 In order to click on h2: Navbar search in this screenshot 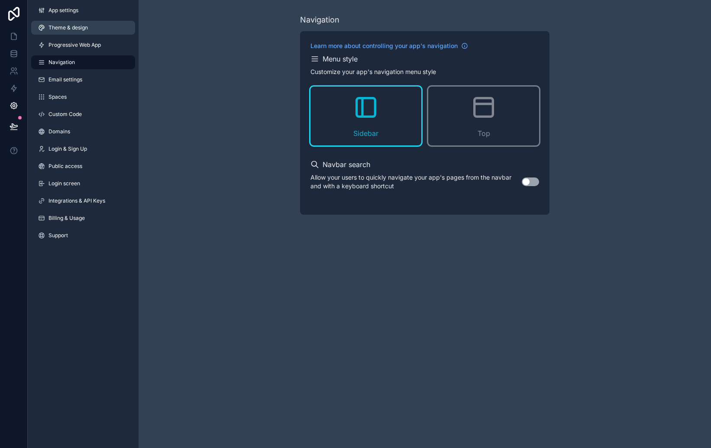, I will do `click(347, 165)`.